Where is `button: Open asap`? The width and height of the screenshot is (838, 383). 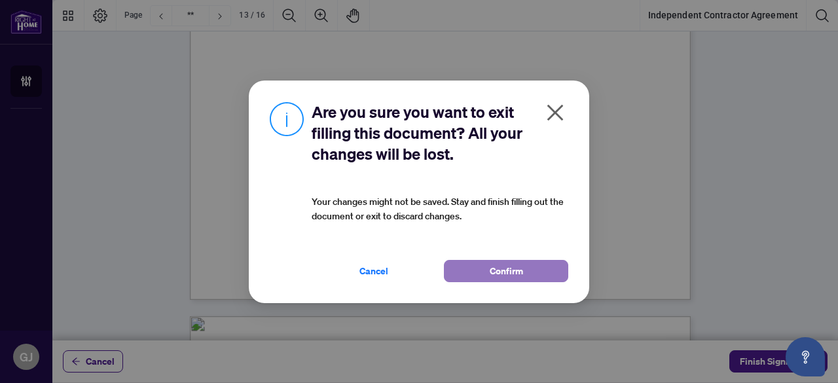 button: Open asap is located at coordinates (806, 357).